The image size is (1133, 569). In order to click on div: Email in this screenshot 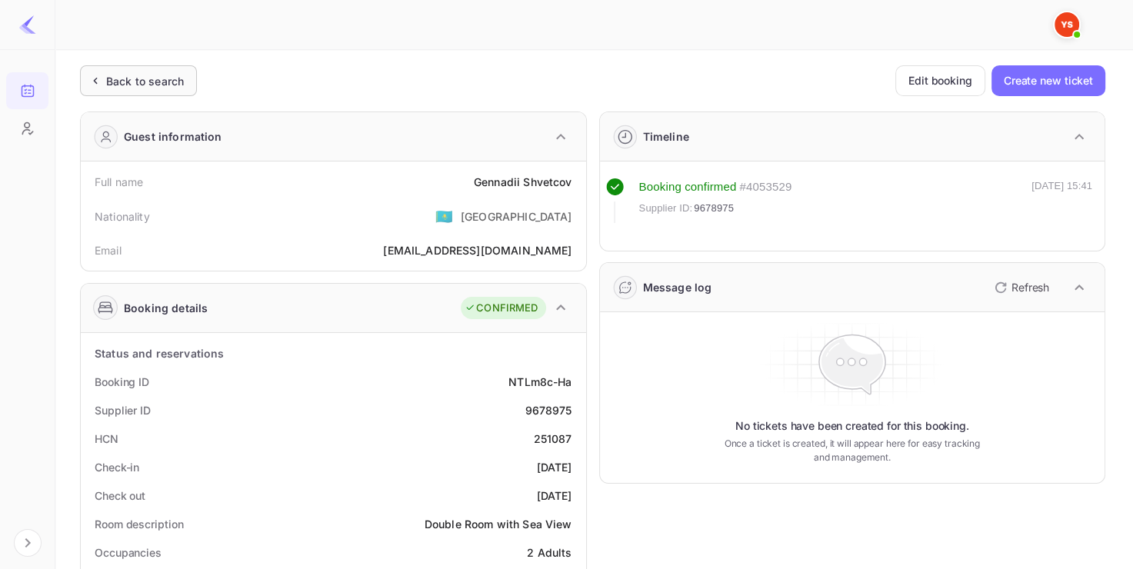, I will do `click(108, 250)`.